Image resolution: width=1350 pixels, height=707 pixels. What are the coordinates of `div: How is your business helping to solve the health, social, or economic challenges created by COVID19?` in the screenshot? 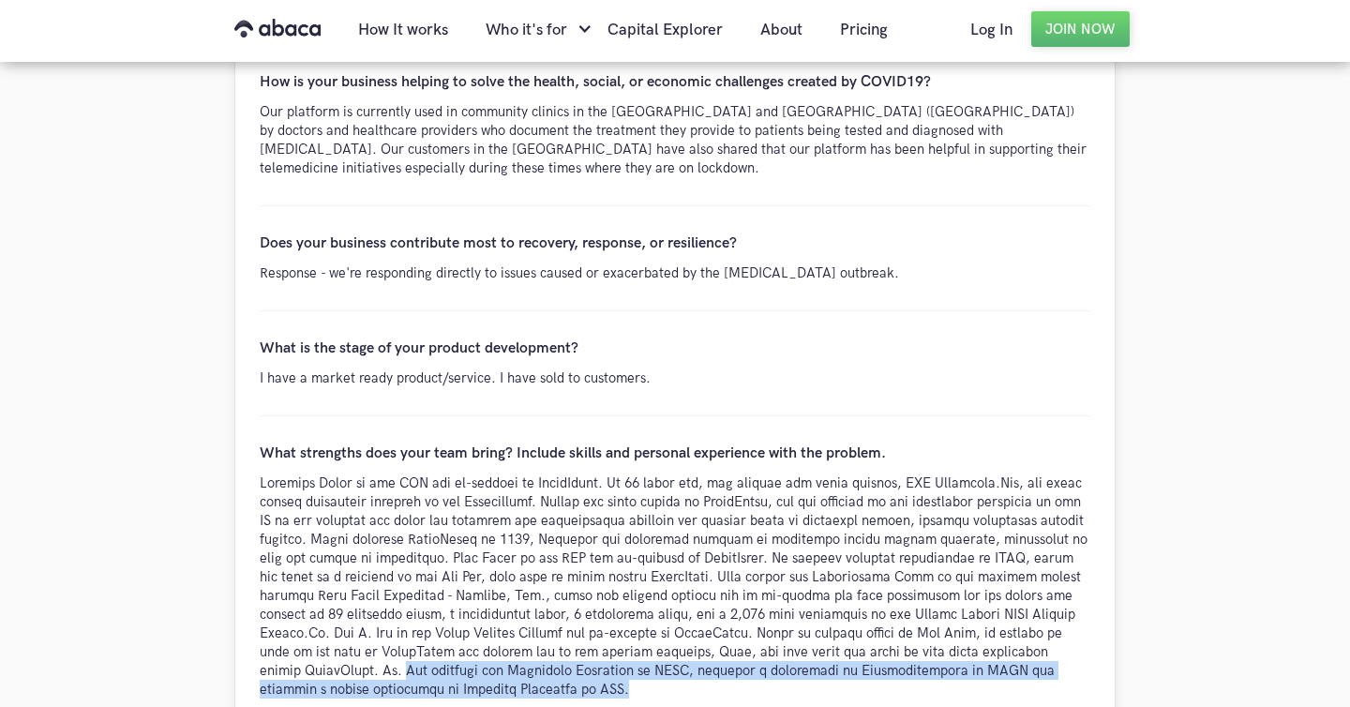 It's located at (675, 82).